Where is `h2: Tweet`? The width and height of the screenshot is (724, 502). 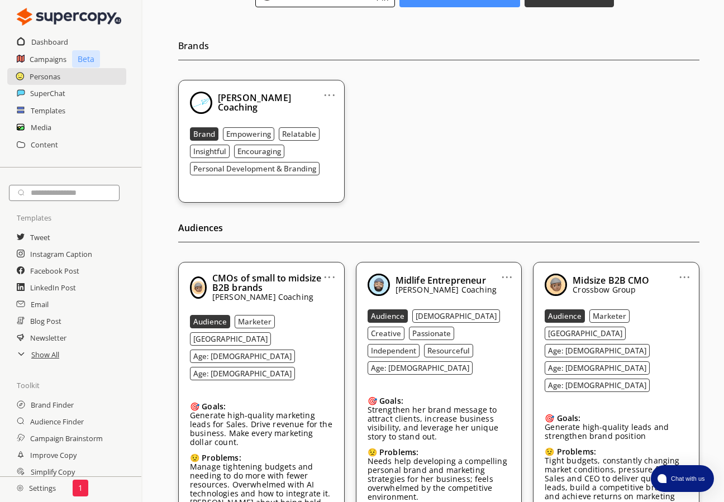 h2: Tweet is located at coordinates (40, 237).